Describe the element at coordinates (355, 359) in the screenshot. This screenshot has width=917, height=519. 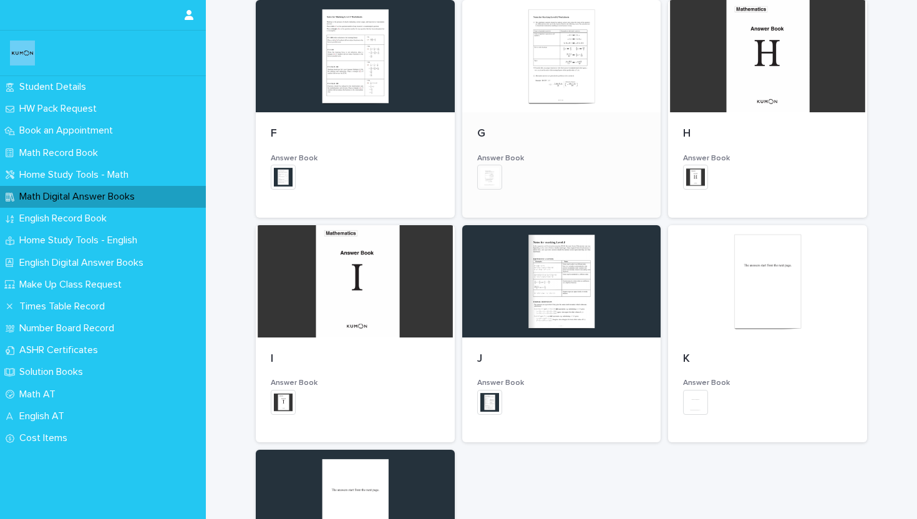
I see `p: I` at that location.